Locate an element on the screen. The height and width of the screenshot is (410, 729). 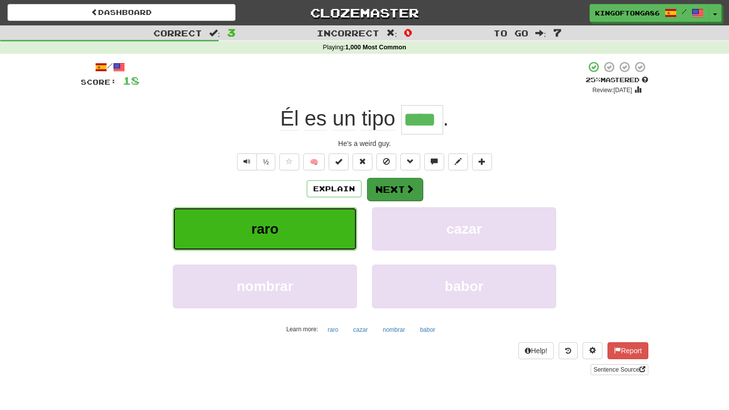
button: Round history (alt+y) is located at coordinates (568, 350).